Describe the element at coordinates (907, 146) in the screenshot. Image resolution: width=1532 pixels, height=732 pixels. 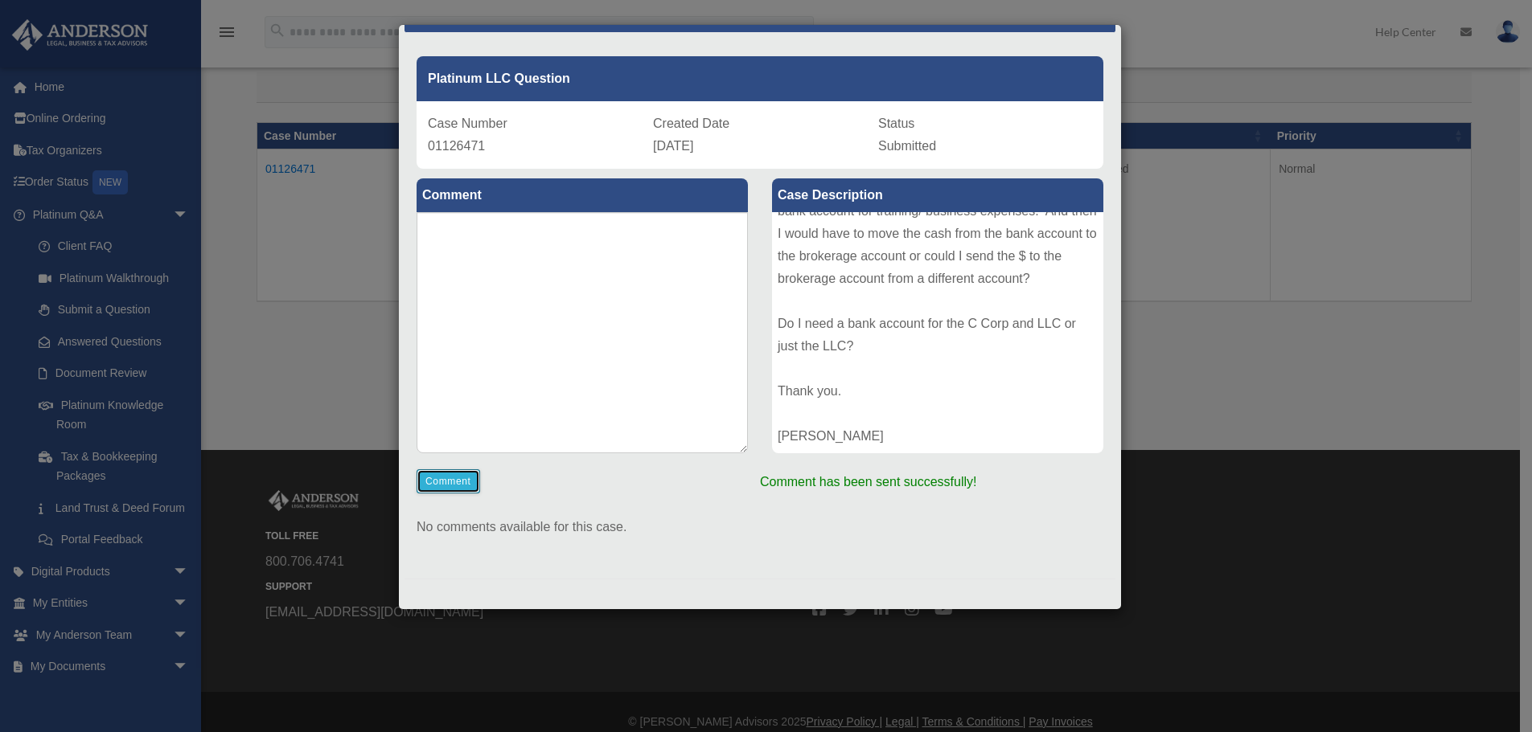
I see `span: Submitted` at that location.